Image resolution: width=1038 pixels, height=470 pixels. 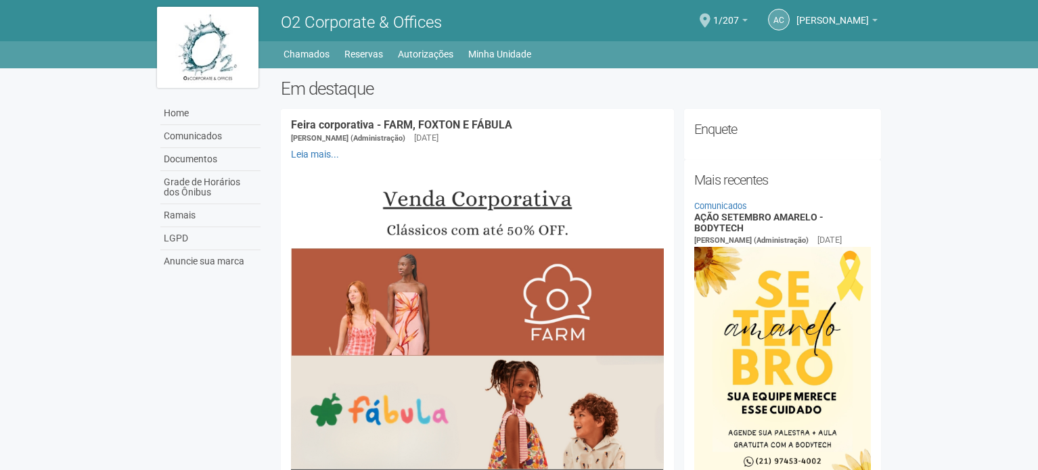 What do you see at coordinates (401, 125) in the screenshot?
I see `a: Feira corporativa - FARM, FOXTON E FÁBULA` at bounding box center [401, 125].